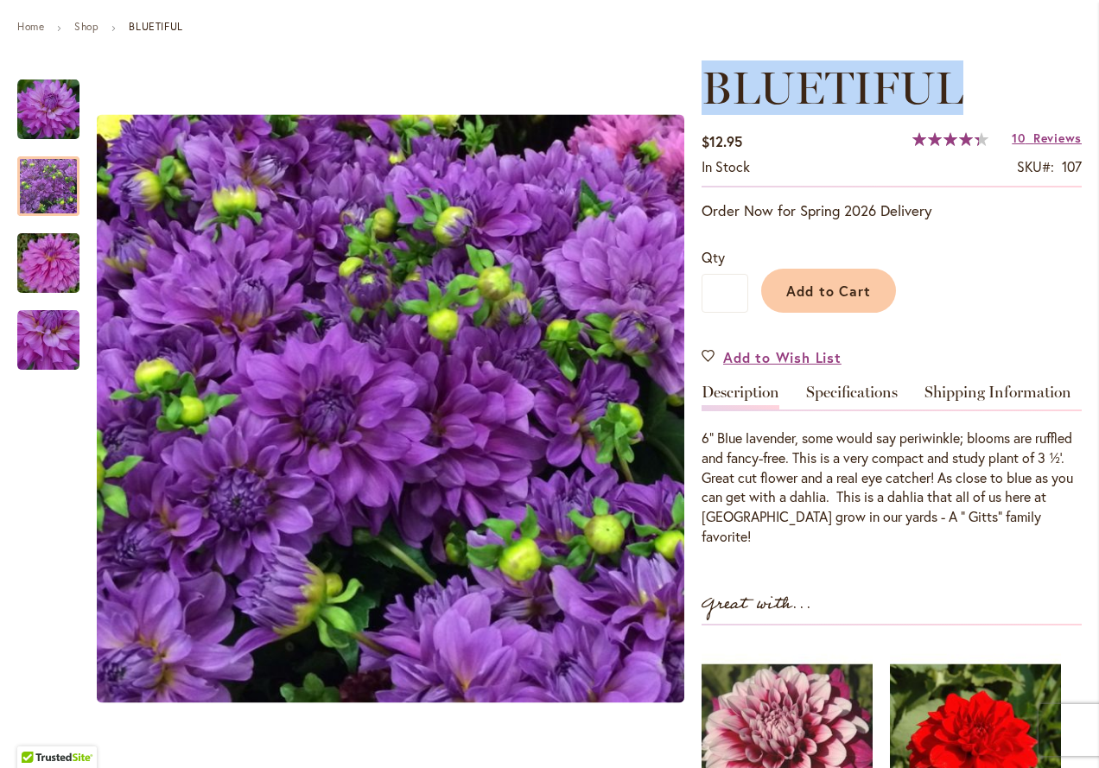 This screenshot has width=1099, height=768. What do you see at coordinates (891, 466) in the screenshot?
I see `div: Detailed Product Info` at bounding box center [891, 466].